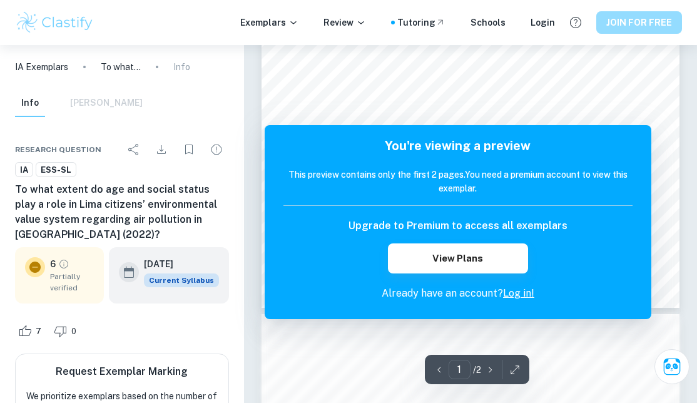  I want to click on a: IA, so click(24, 170).